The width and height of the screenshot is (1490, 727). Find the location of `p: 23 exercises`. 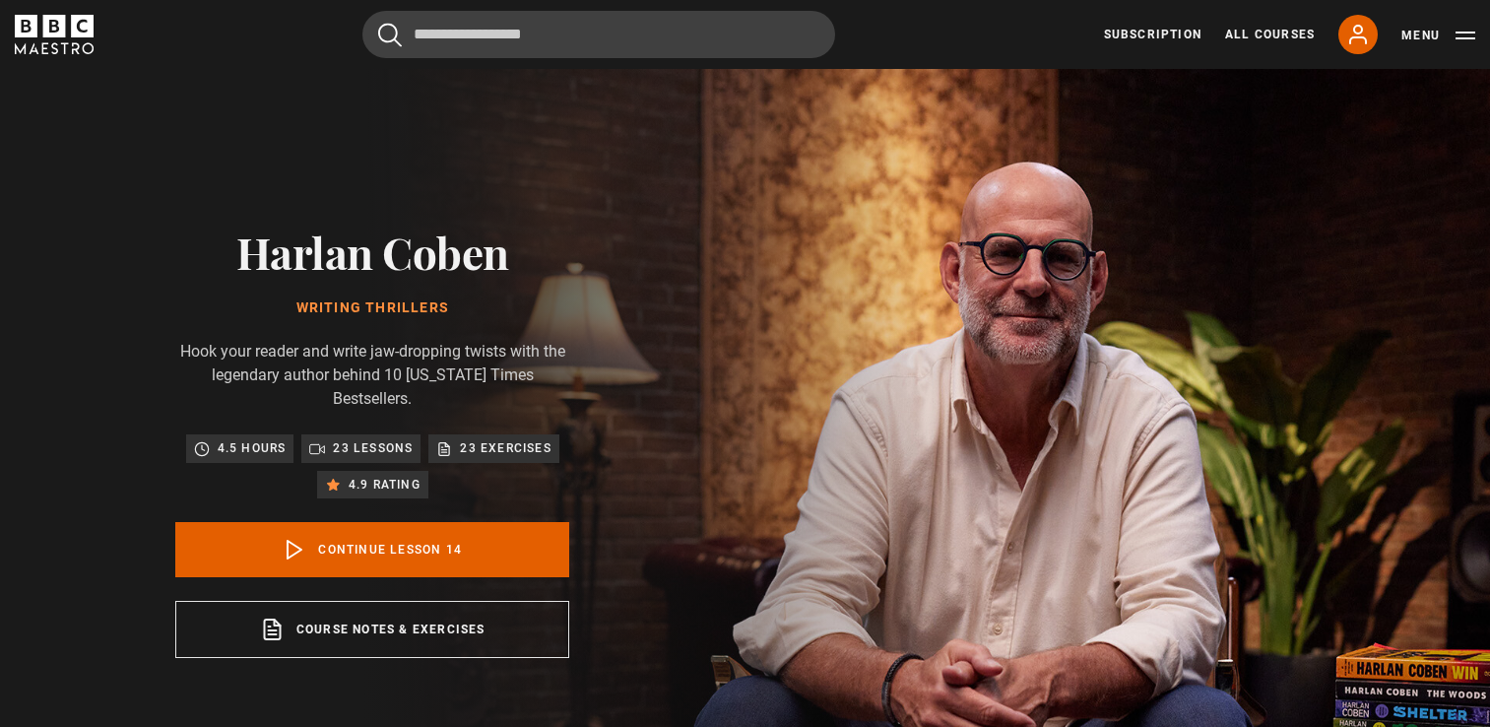

p: 23 exercises is located at coordinates (505, 448).